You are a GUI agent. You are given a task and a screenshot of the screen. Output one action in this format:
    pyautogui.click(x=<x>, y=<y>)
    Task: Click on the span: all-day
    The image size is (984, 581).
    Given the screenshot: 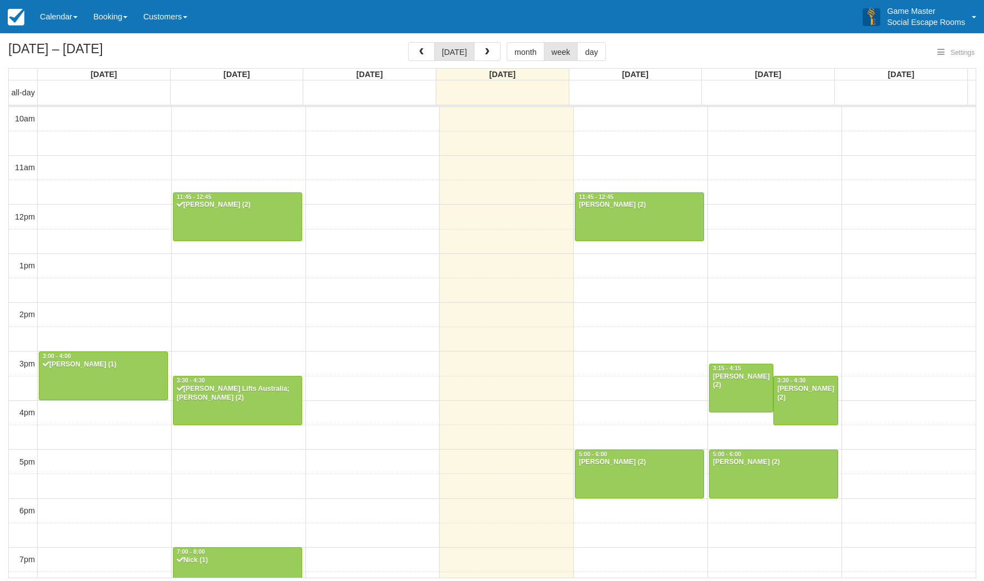 What is the action you would take?
    pyautogui.click(x=23, y=93)
    